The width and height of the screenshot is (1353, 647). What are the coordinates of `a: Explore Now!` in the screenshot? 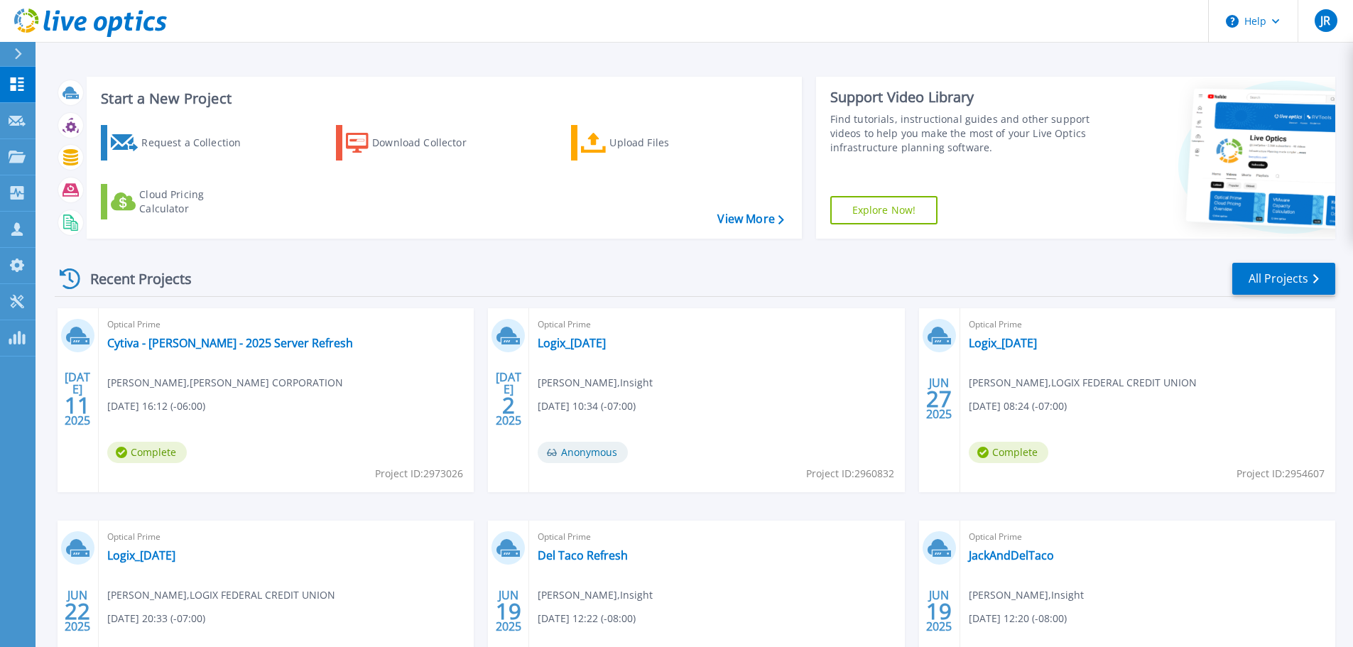 It's located at (884, 210).